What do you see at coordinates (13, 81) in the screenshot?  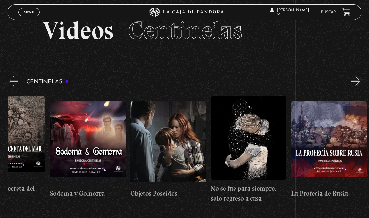 I see `button: Previous` at bounding box center [13, 81].